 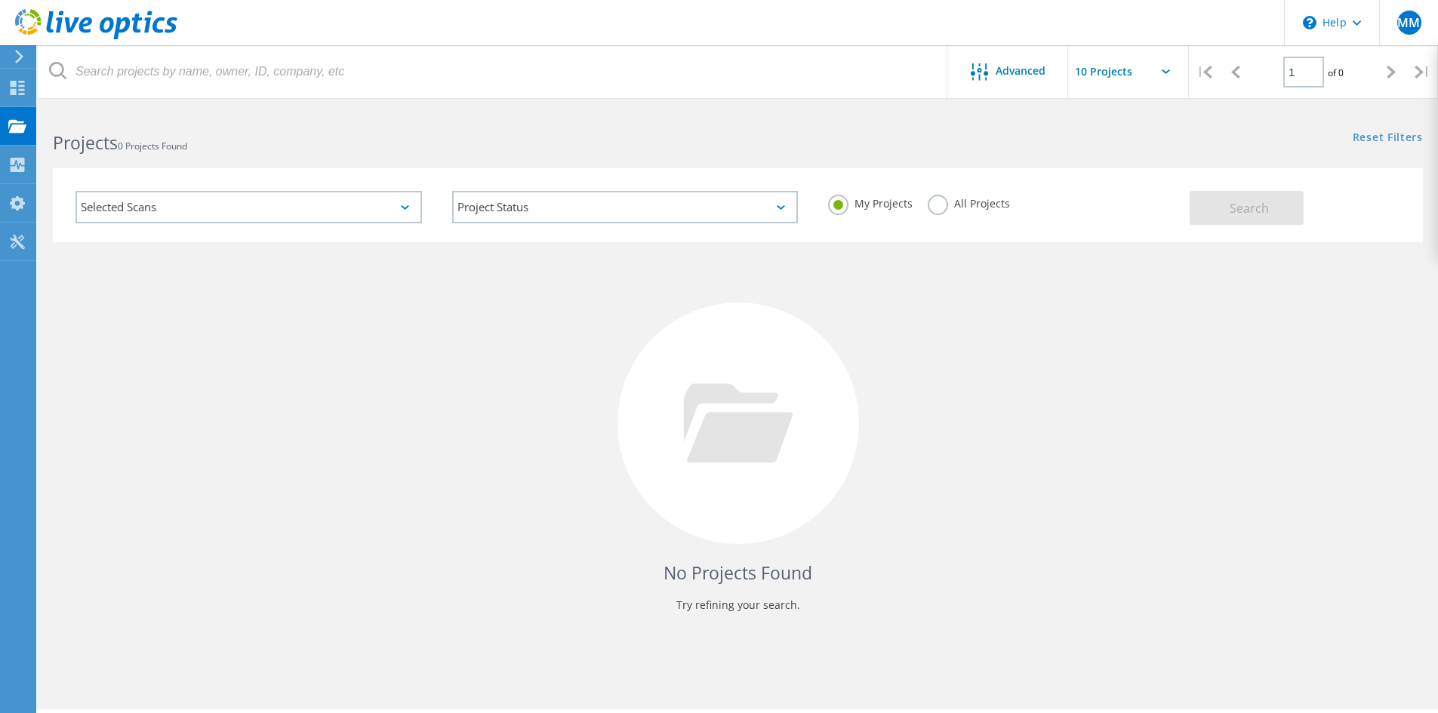 What do you see at coordinates (152, 146) in the screenshot?
I see `span: 0 Projects Found` at bounding box center [152, 146].